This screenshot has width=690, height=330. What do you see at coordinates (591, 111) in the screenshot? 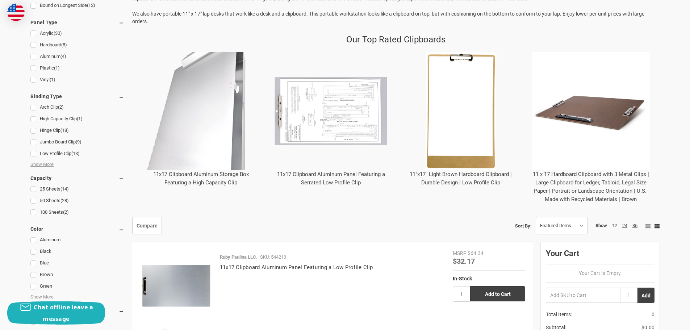
I see `img: 11 x 17 Hardboard Clipboard with 3 Metal Clips | Large Clipboard for Ledger, Tabloid, Legal Size ...` at bounding box center [591, 111].